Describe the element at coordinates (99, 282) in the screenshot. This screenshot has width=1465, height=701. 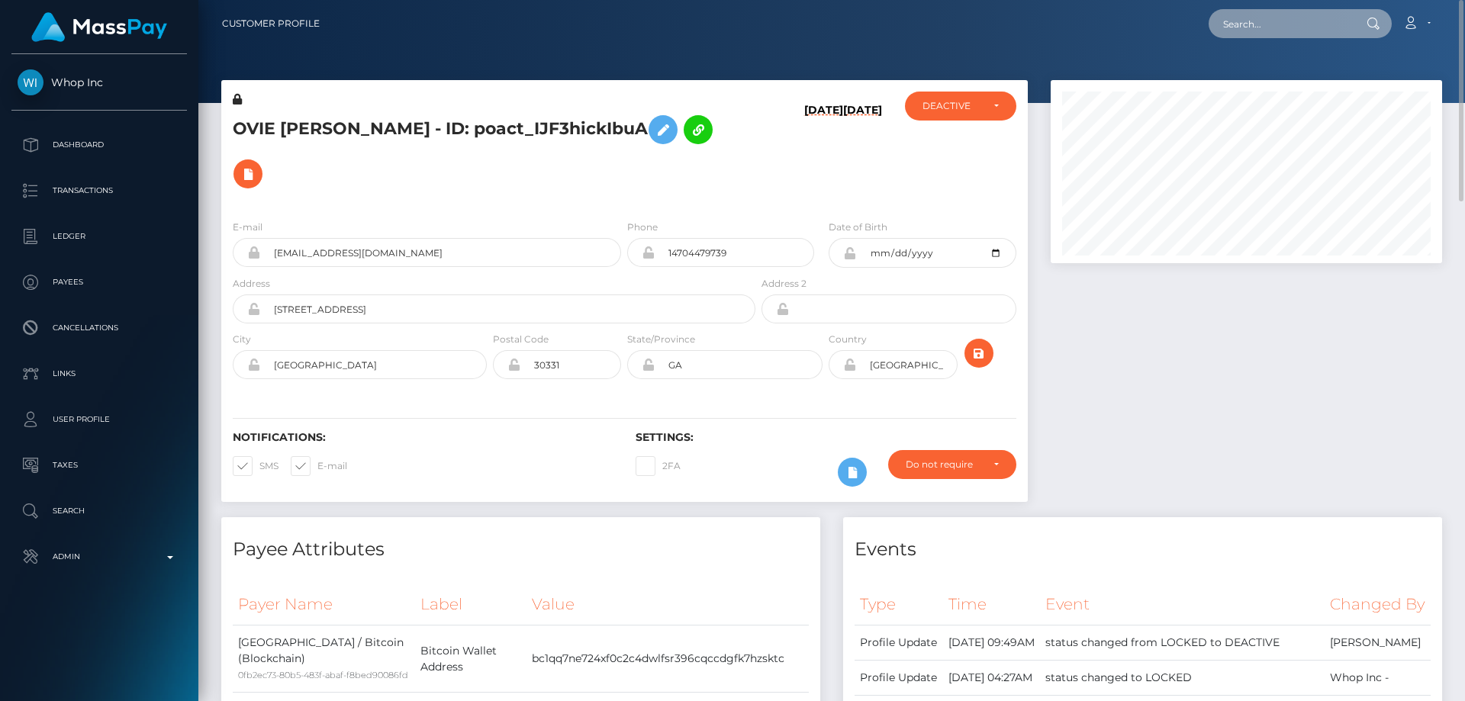
I see `p: Payees` at that location.